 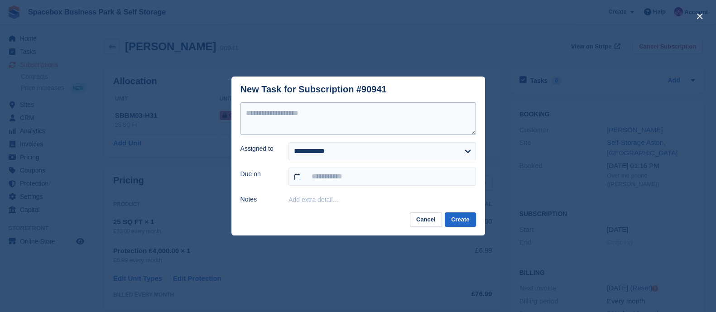 What do you see at coordinates (460, 220) in the screenshot?
I see `button: Create` at bounding box center [460, 220].